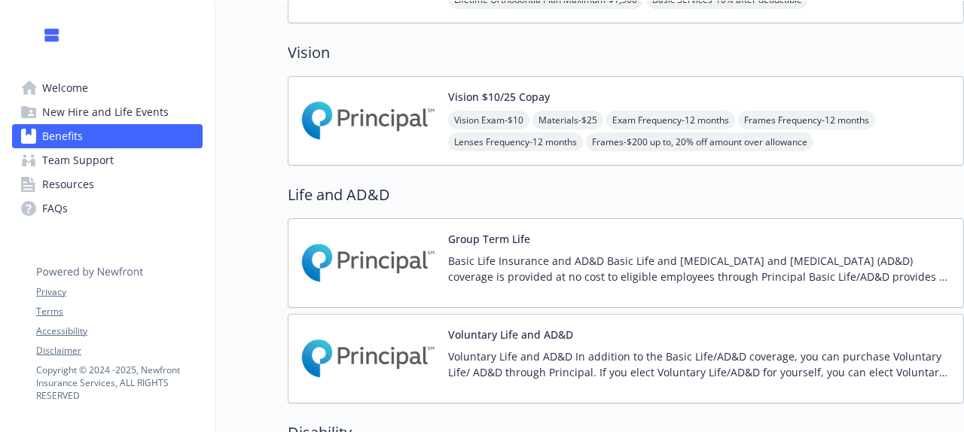 The width and height of the screenshot is (964, 432). I want to click on span: Frames - $200 up to, 20% off amount over allowance, so click(700, 142).